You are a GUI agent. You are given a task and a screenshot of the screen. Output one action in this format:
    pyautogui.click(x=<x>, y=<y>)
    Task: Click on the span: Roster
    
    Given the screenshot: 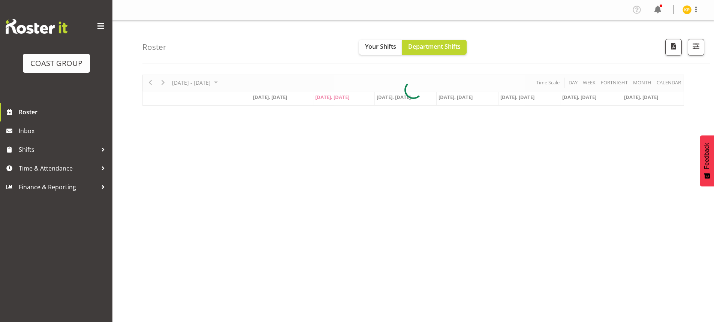 What is the action you would take?
    pyautogui.click(x=64, y=112)
    